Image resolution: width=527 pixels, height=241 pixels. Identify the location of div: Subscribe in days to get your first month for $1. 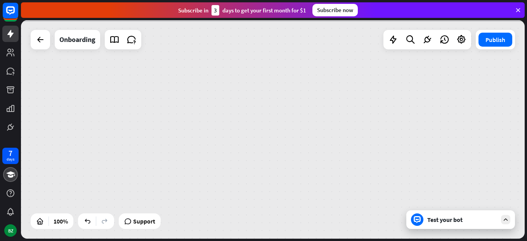
(242, 10).